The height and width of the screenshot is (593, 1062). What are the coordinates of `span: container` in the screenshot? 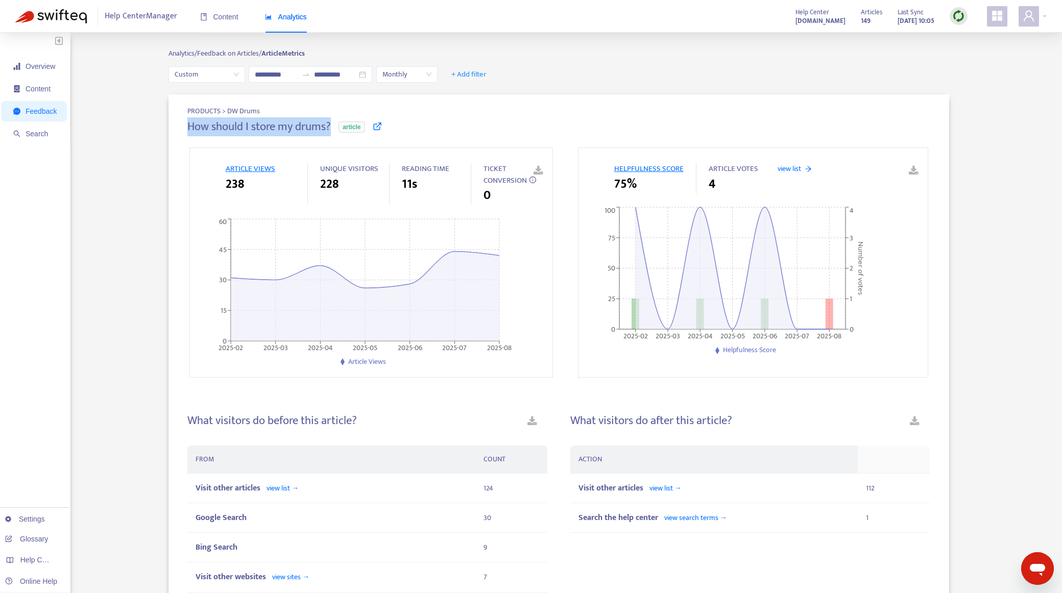 It's located at (17, 89).